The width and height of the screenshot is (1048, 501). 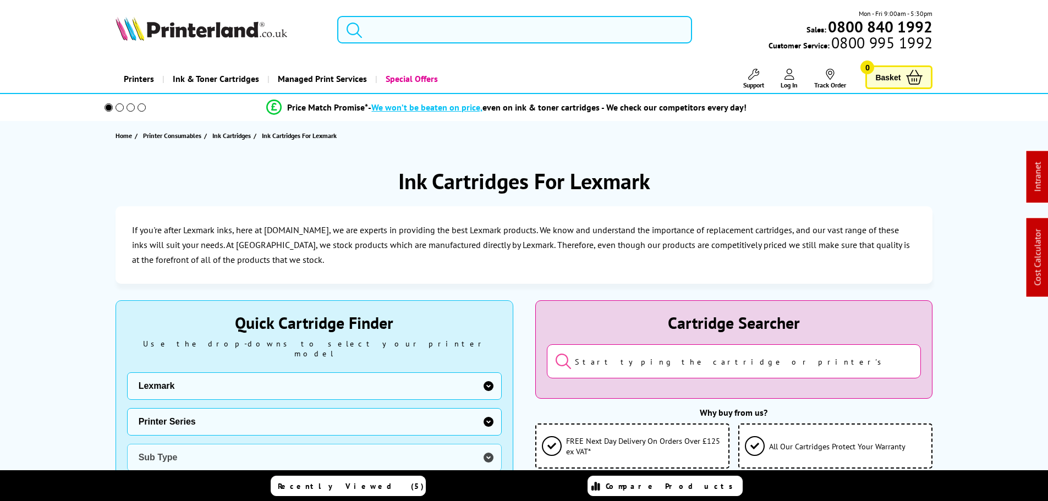 I want to click on a: Basket 0, so click(x=899, y=77).